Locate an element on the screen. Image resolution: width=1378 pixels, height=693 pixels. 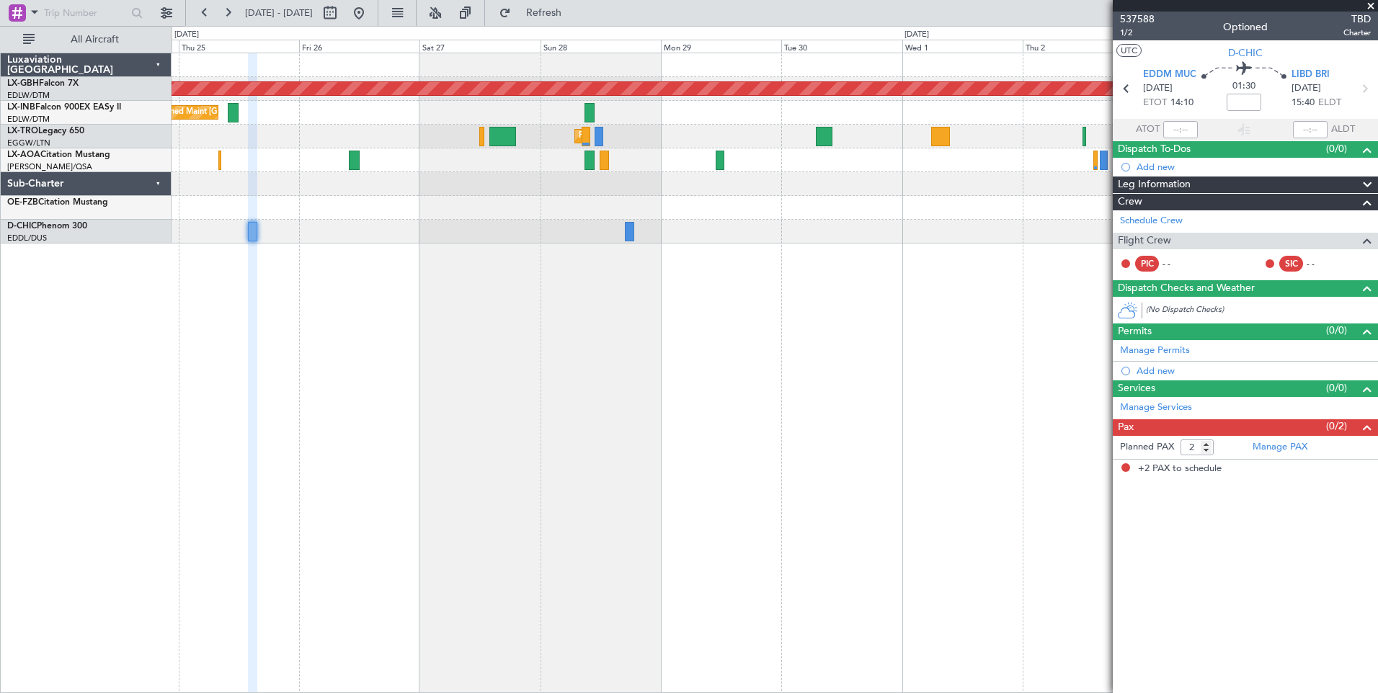
span: 537588 is located at coordinates (1137, 19).